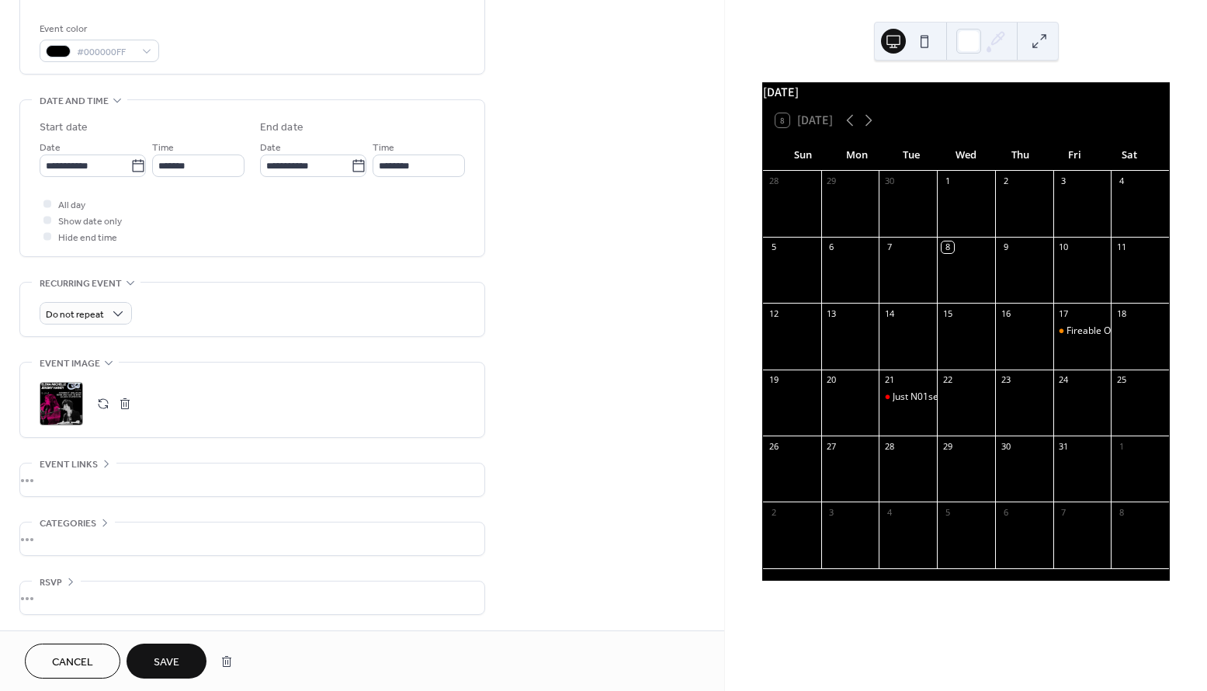 This screenshot has width=1207, height=691. I want to click on div: 11, so click(1121, 247).